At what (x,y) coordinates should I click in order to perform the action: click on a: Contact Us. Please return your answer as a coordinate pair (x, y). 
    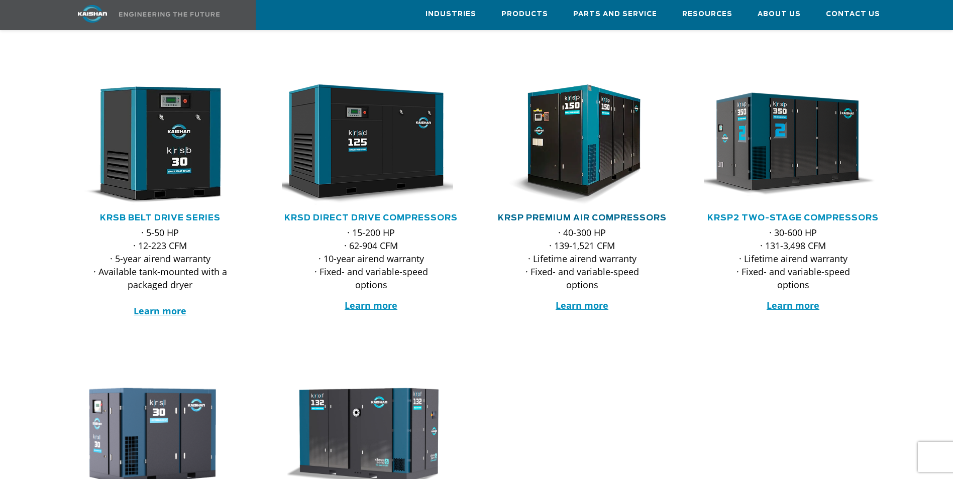
    Looking at the image, I should click on (853, 14).